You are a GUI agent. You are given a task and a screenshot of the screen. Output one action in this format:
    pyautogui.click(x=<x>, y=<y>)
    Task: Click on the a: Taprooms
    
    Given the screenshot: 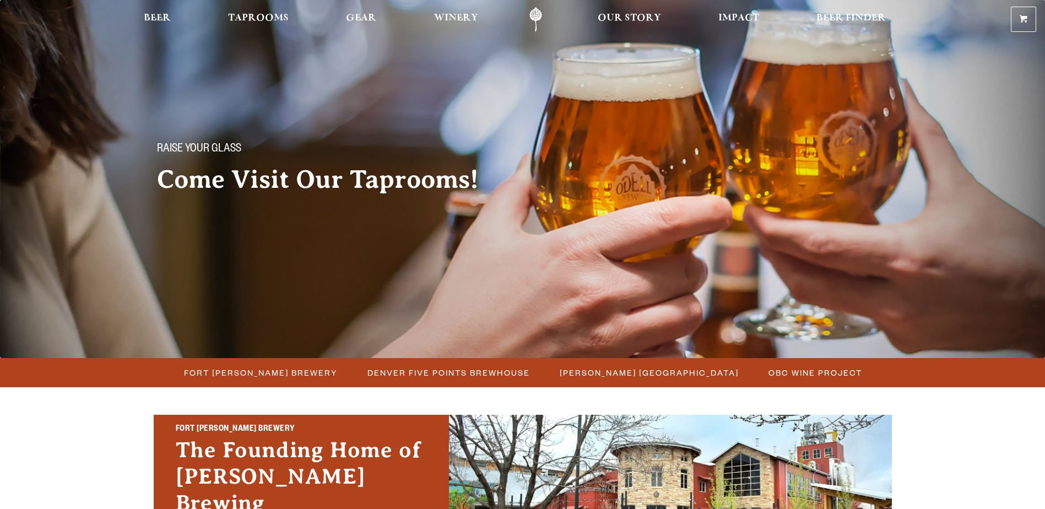 What is the action you would take?
    pyautogui.click(x=258, y=19)
    